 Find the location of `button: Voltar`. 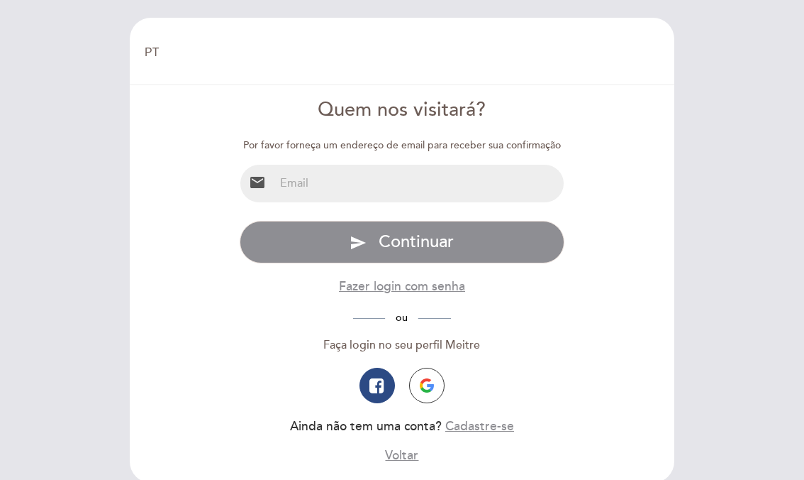

button: Voltar is located at coordinates (401, 455).